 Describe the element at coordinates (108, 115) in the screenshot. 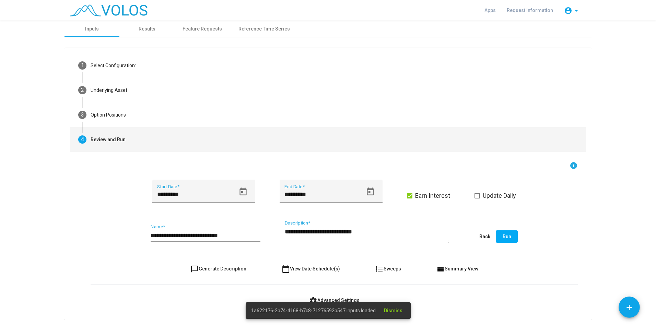

I see `div: Option Positions` at that location.